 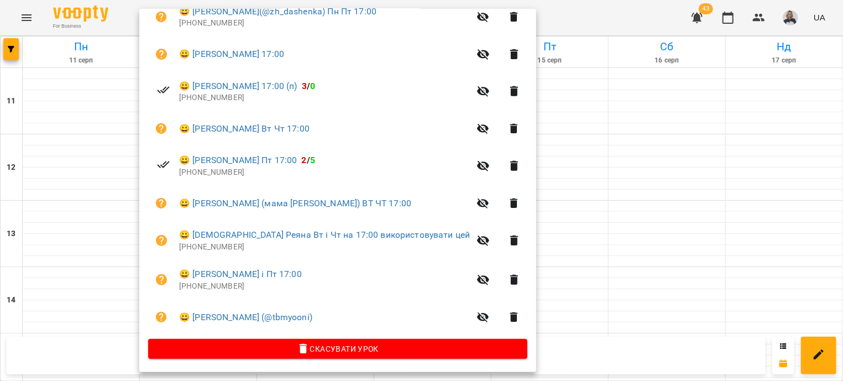 I want to click on span: Скасувати Урок, so click(x=338, y=349).